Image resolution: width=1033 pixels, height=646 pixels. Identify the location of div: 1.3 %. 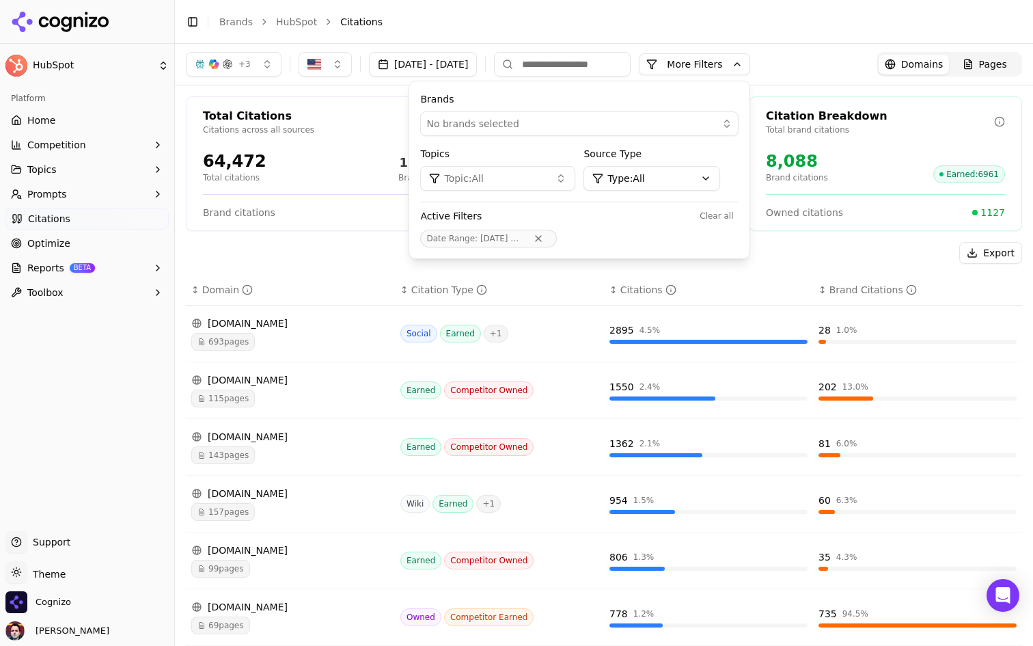
(644, 557).